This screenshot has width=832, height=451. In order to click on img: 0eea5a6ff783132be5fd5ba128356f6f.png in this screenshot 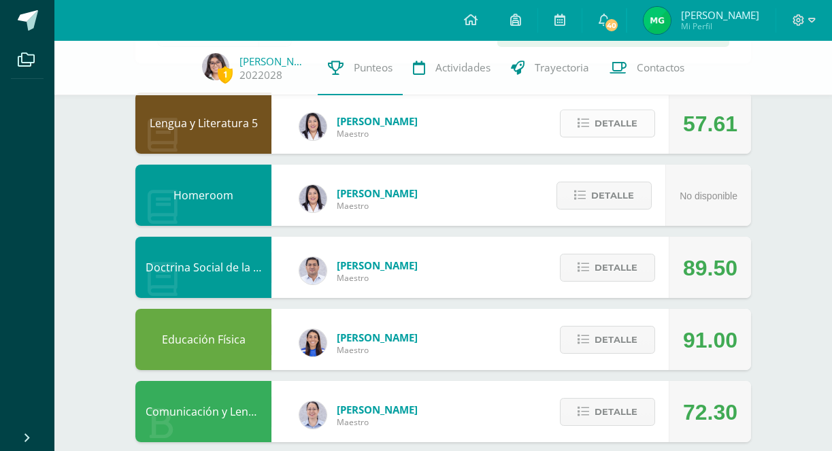, I will do `click(313, 343)`.